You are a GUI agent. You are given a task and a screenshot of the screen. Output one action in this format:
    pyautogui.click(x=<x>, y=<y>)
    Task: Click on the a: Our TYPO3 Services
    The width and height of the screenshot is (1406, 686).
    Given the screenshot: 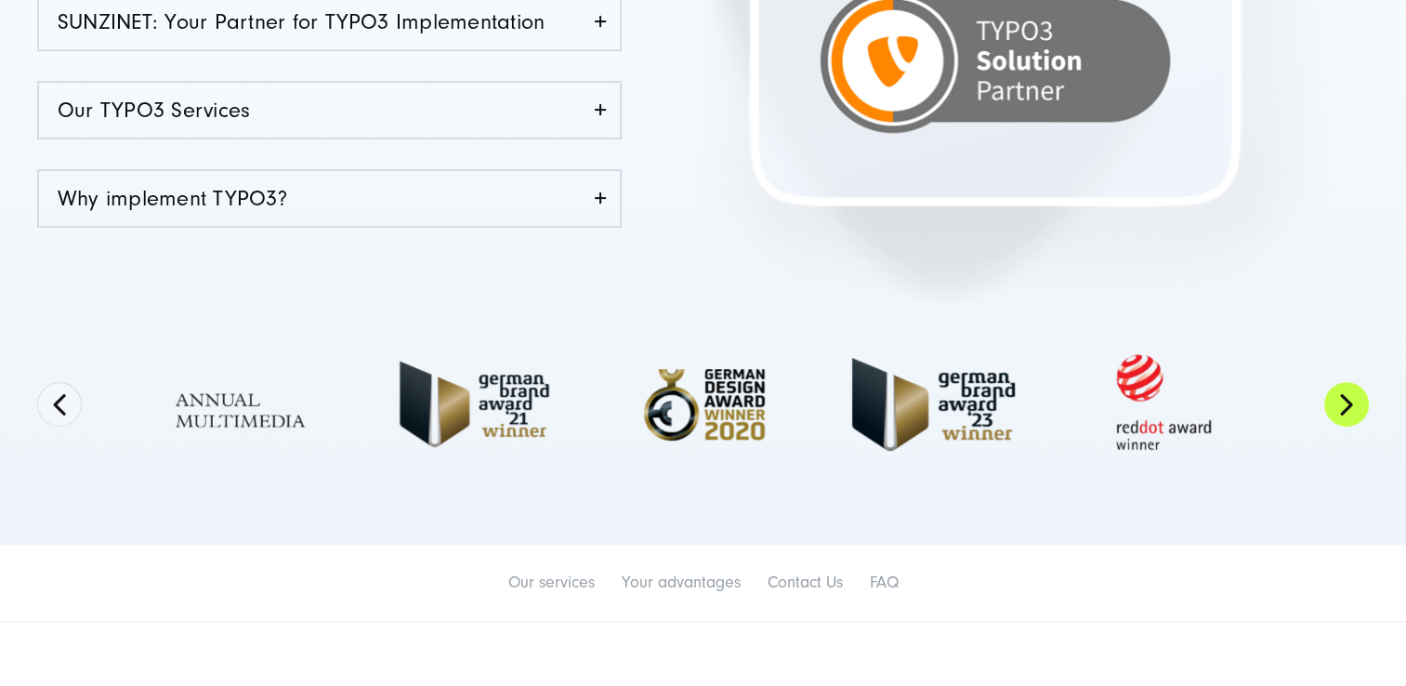 What is the action you would take?
    pyautogui.click(x=329, y=110)
    